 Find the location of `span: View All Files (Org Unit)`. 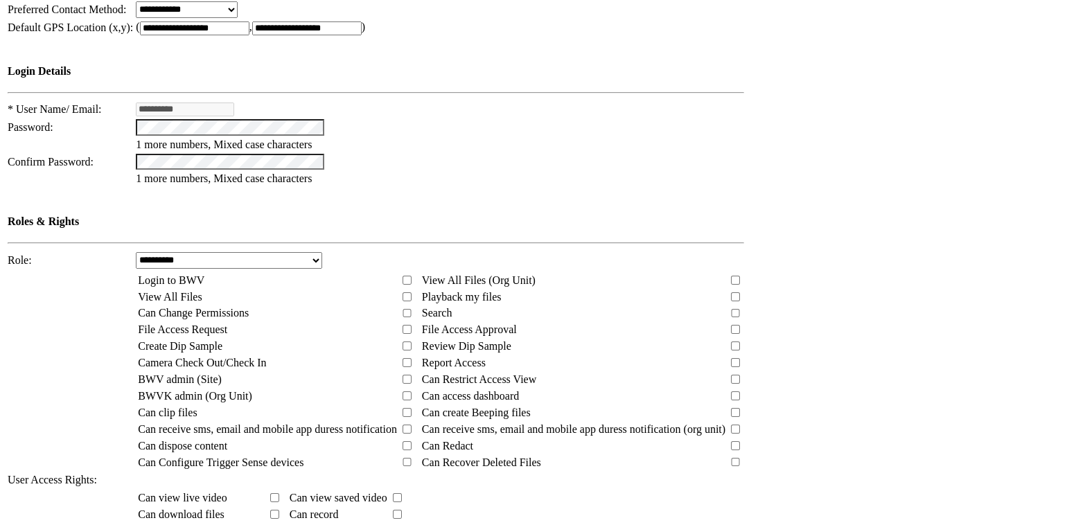

span: View All Files (Org Unit) is located at coordinates (479, 280).